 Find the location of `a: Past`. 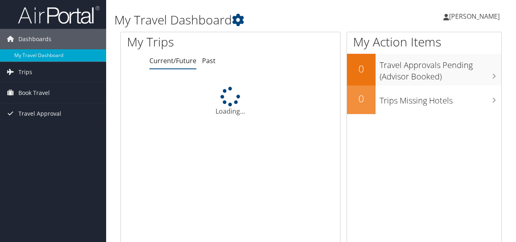

a: Past is located at coordinates (209, 61).